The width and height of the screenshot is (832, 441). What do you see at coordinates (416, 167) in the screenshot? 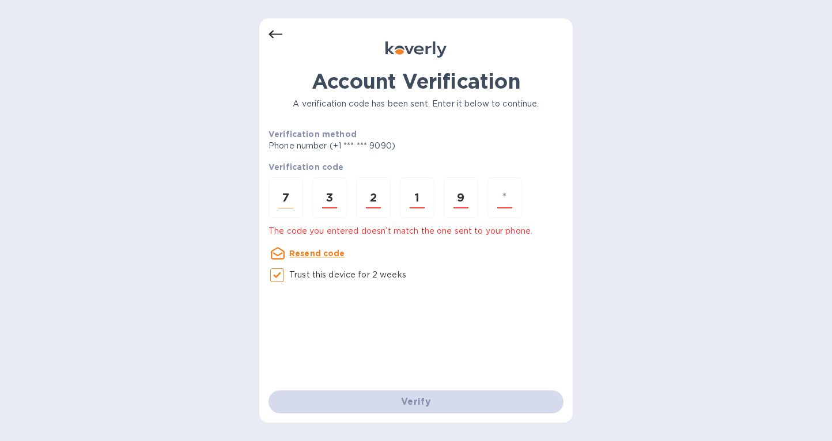
I see `p: Verification code` at bounding box center [416, 167].